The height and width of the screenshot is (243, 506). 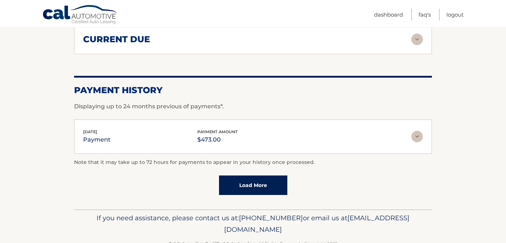 I want to click on h2: Payment History, so click(x=253, y=90).